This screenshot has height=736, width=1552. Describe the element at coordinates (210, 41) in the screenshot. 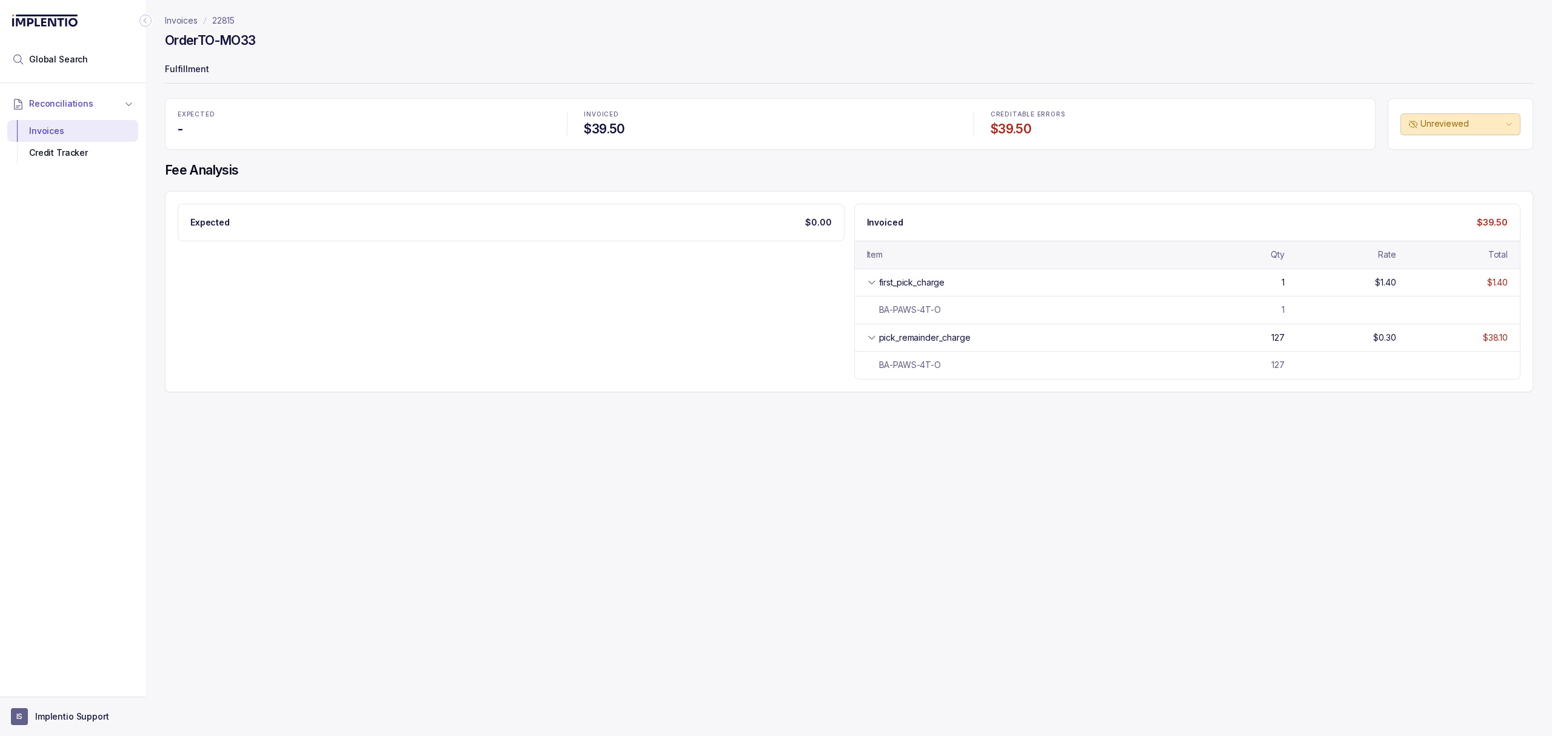

I see `h4: Order TO-MO33` at that location.